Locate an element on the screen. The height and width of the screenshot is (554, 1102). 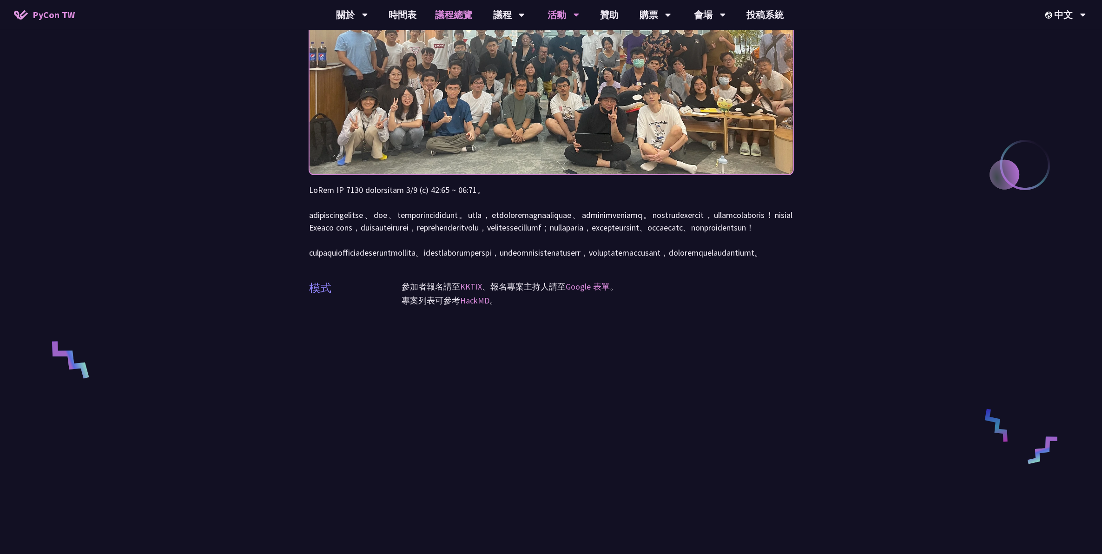
img: Locale Icon is located at coordinates (1050, 15).